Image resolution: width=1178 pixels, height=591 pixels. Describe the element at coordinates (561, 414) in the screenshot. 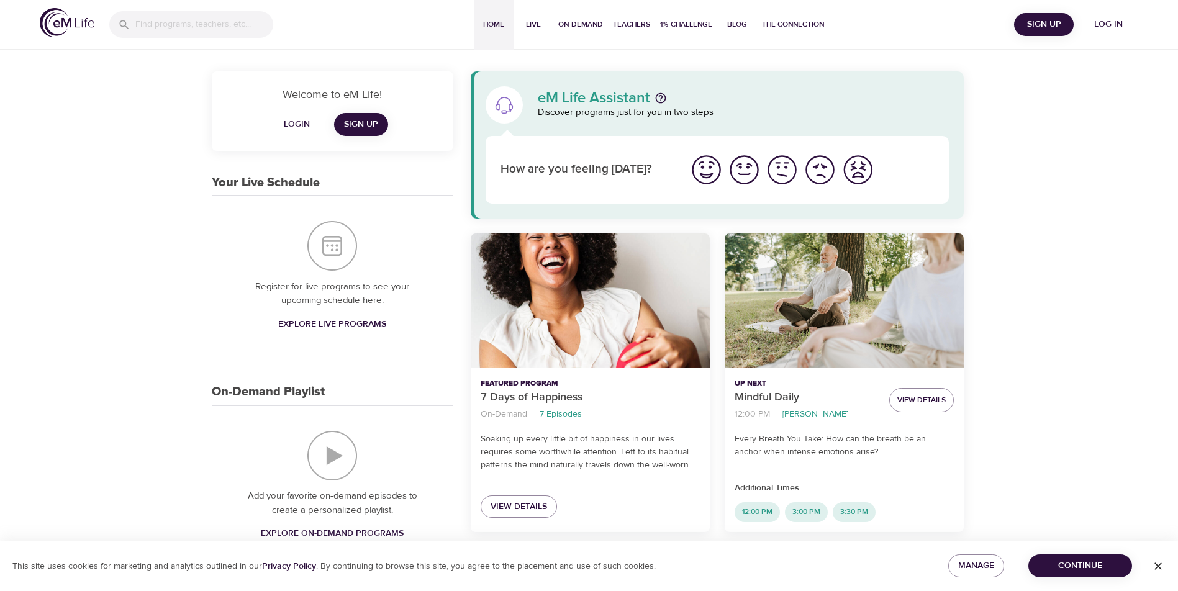

I see `p: 7 Episodes` at that location.